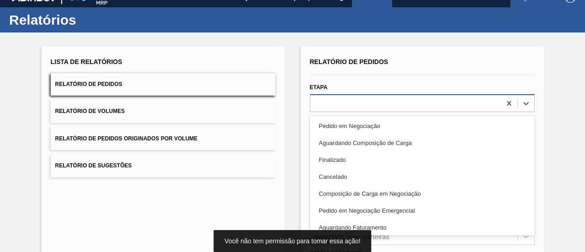 The height and width of the screenshot is (252, 585). I want to click on font: Lista de Relatórios, so click(86, 62).